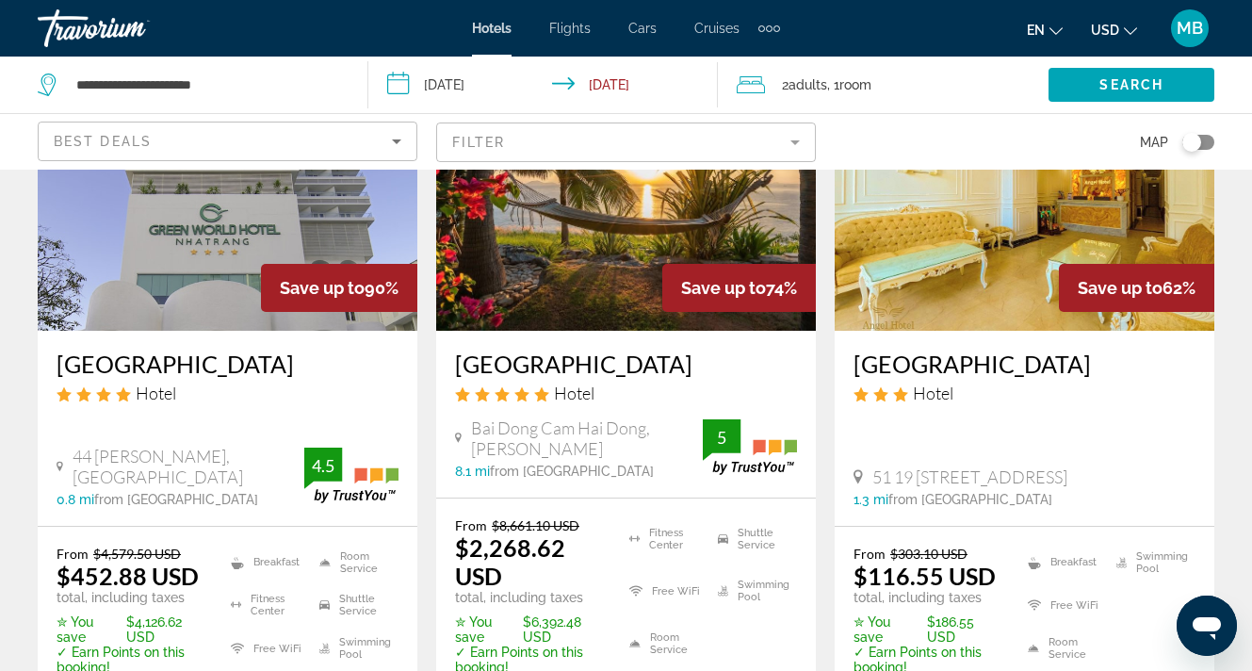 This screenshot has height=671, width=1252. What do you see at coordinates (323, 465) in the screenshot?
I see `div: 4.5` at bounding box center [323, 465].